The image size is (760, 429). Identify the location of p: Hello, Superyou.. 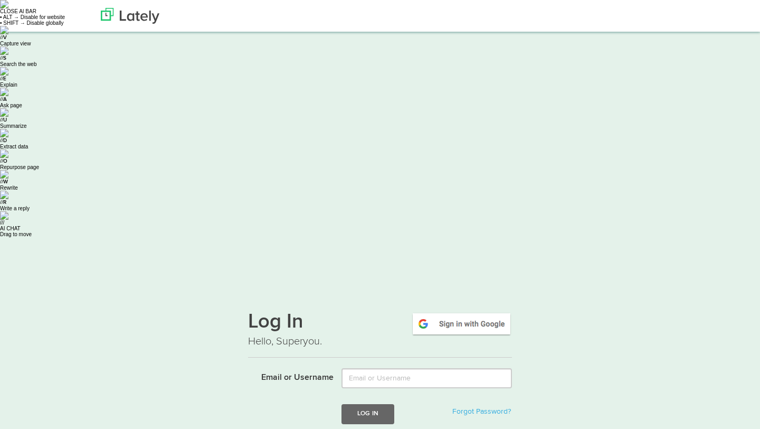
(380, 341).